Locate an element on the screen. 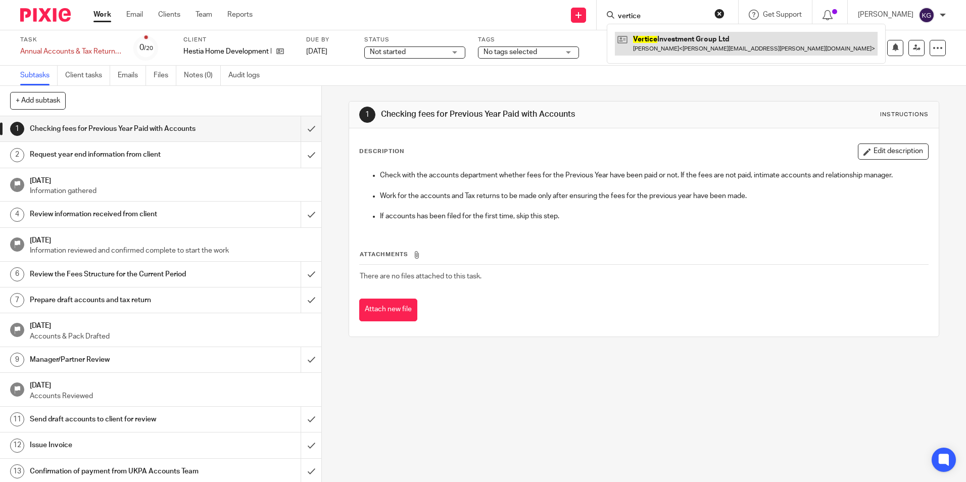 The width and height of the screenshot is (966, 482). label: Status is located at coordinates (415, 40).